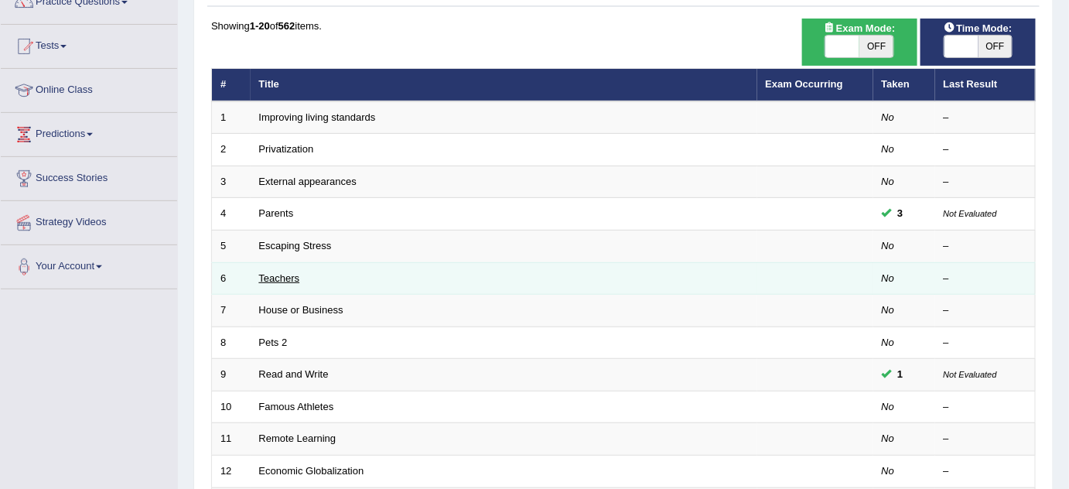 This screenshot has height=489, width=1069. I want to click on a: External appearances, so click(308, 181).